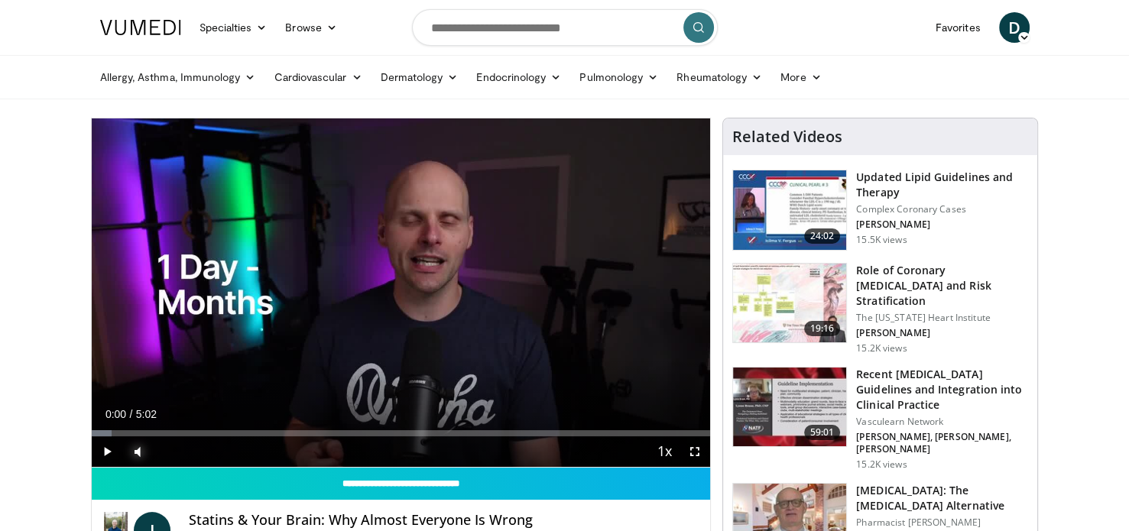 The width and height of the screenshot is (1129, 531). Describe the element at coordinates (823, 433) in the screenshot. I see `span: 59:01` at that location.